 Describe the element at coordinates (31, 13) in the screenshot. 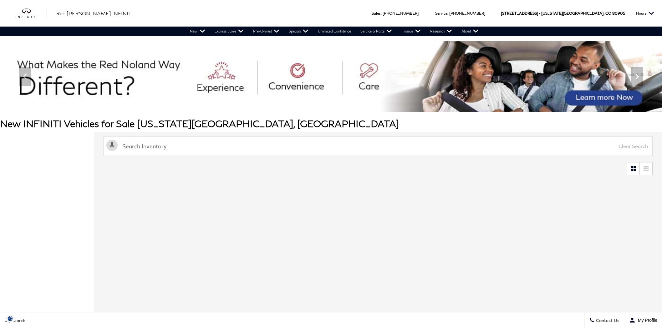

I see `a: infiniti` at that location.